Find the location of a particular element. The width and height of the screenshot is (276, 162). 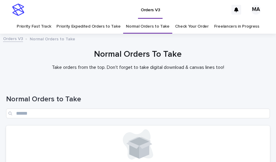

a: Priority Expedited Orders to Take is located at coordinates (88, 26).